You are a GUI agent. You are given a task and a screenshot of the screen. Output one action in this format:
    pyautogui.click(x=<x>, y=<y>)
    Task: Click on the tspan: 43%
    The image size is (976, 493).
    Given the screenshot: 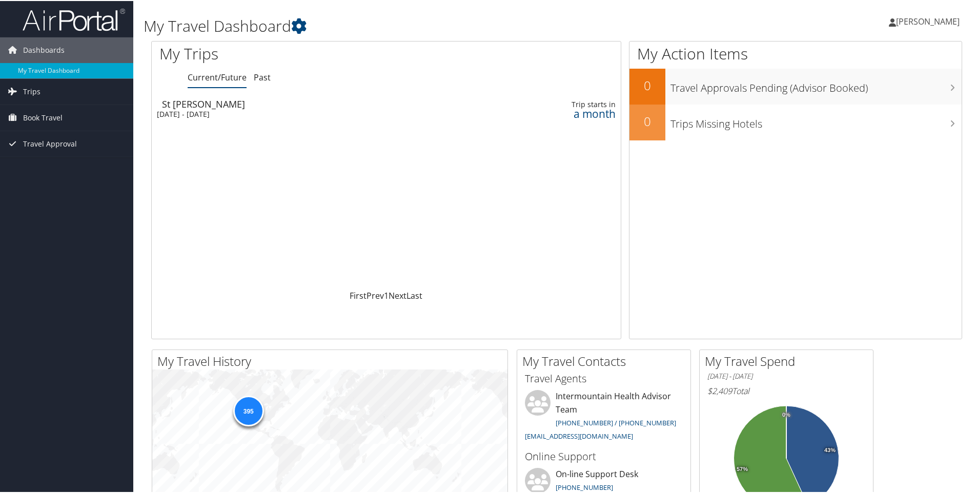 What is the action you would take?
    pyautogui.click(x=830, y=449)
    